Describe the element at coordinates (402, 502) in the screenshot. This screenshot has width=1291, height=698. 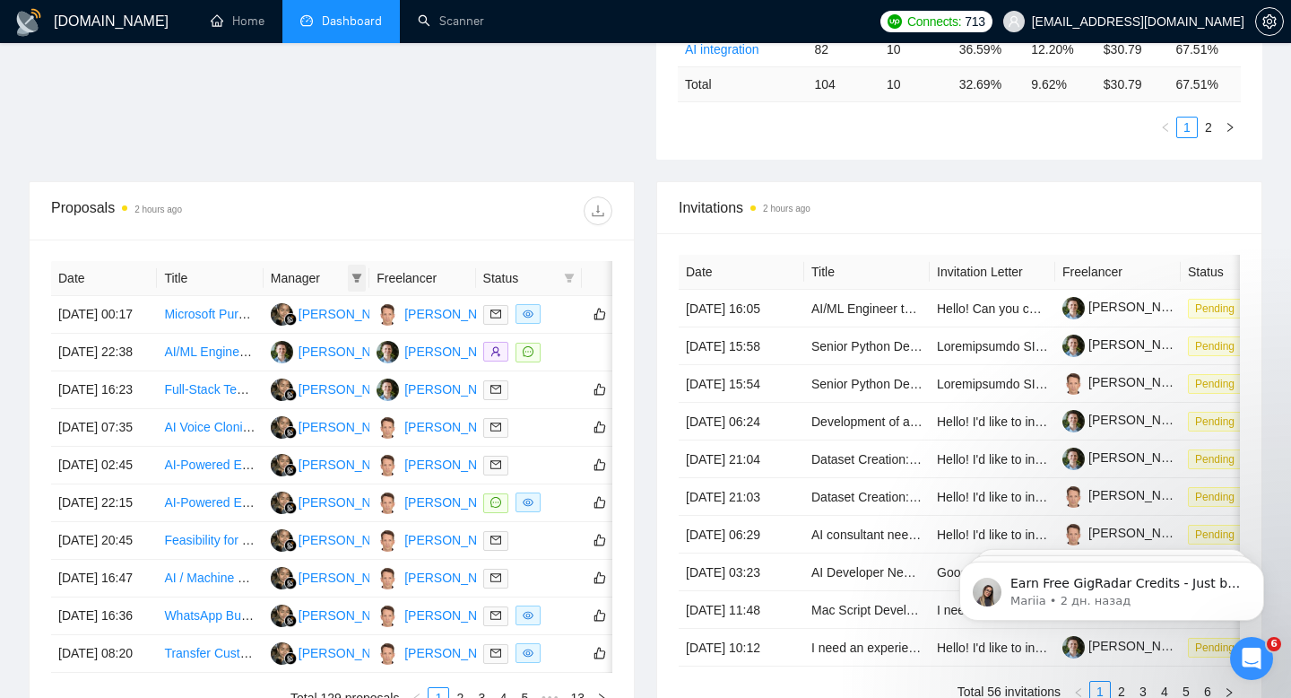
I see `a: AI-Powered ERP Assistant: Natural Language to Database Queries & API Commands` at that location.